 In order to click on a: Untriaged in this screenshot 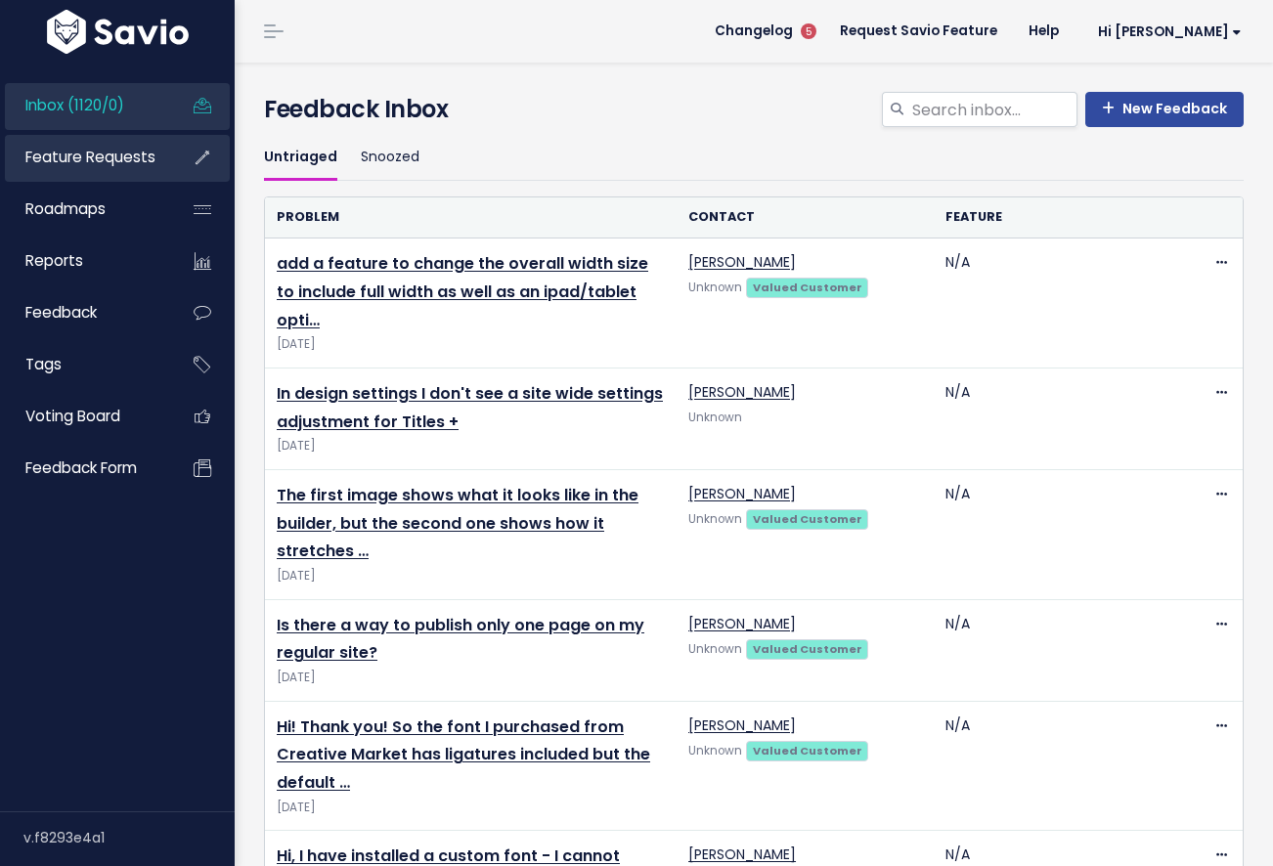, I will do `click(300, 157)`.